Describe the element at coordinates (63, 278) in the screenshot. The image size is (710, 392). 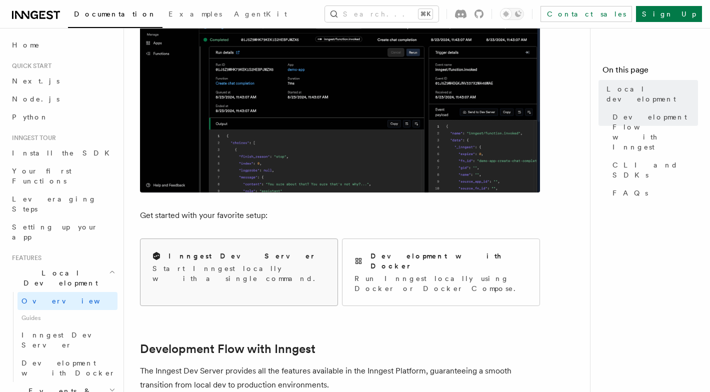
I see `button: Local Development` at that location.